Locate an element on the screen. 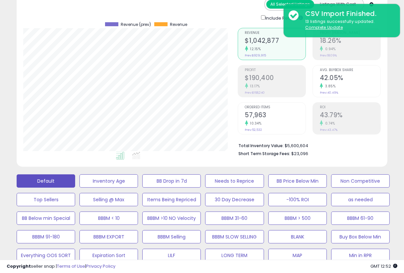  button: Selling @ Max is located at coordinates (109, 200).